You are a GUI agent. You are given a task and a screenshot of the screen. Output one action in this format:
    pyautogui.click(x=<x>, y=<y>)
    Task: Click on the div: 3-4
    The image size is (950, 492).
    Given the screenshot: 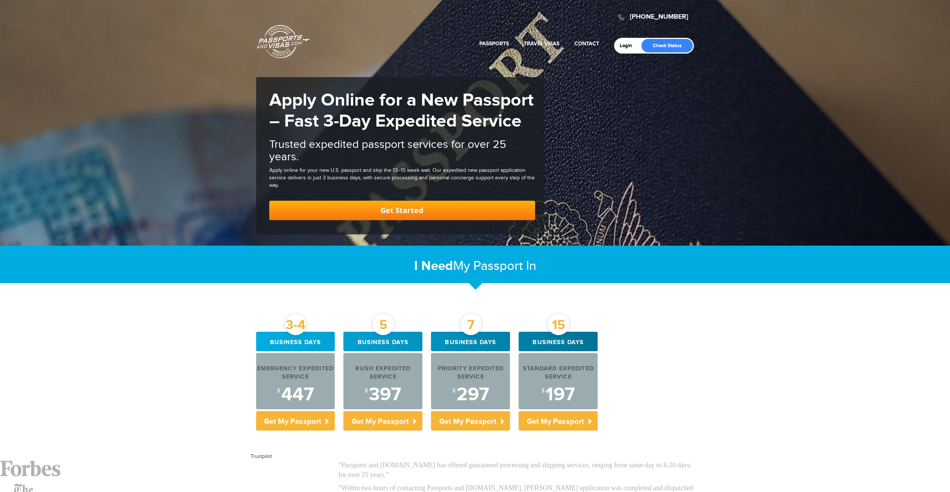 What is the action you would take?
    pyautogui.click(x=295, y=324)
    